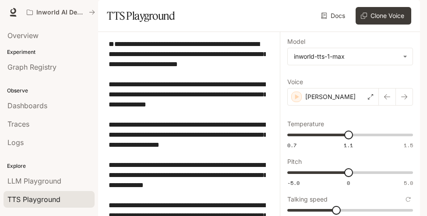 The height and width of the screenshot is (216, 427). I want to click on p: Talking speed, so click(307, 199).